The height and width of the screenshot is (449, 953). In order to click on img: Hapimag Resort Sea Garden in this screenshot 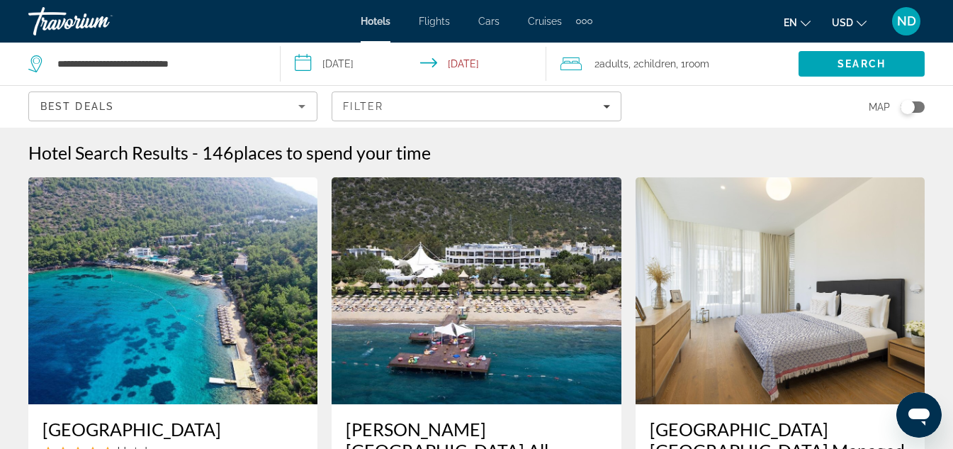, I will do `click(173, 291)`.